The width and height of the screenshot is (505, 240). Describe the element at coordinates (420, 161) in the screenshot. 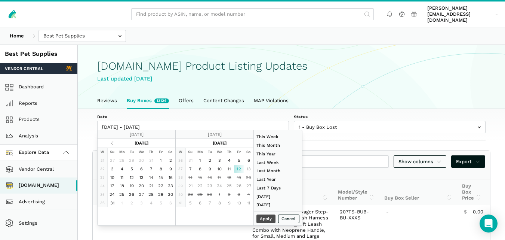

I see `a: Show columns` at that location.